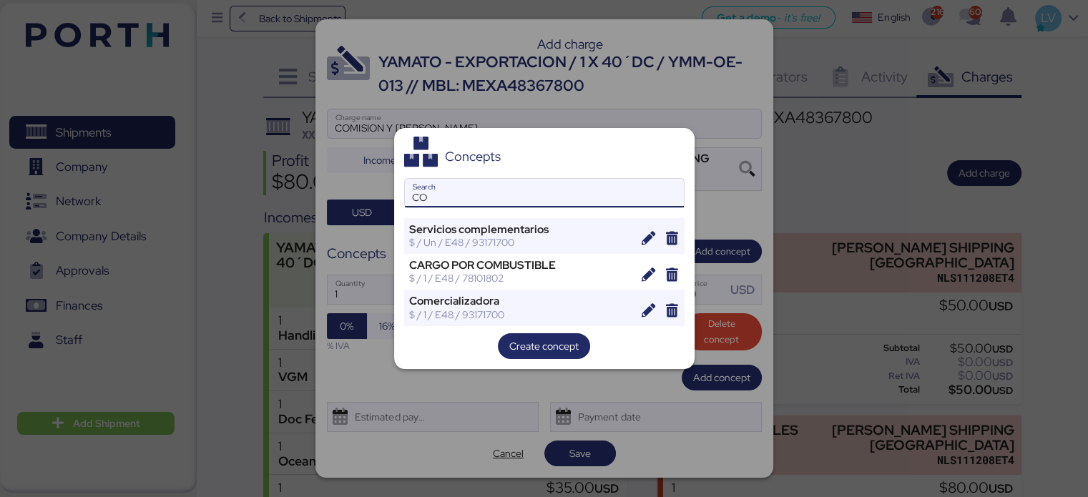 The width and height of the screenshot is (1088, 497). Describe the element at coordinates (520, 301) in the screenshot. I see `div: Comercializadora` at that location.